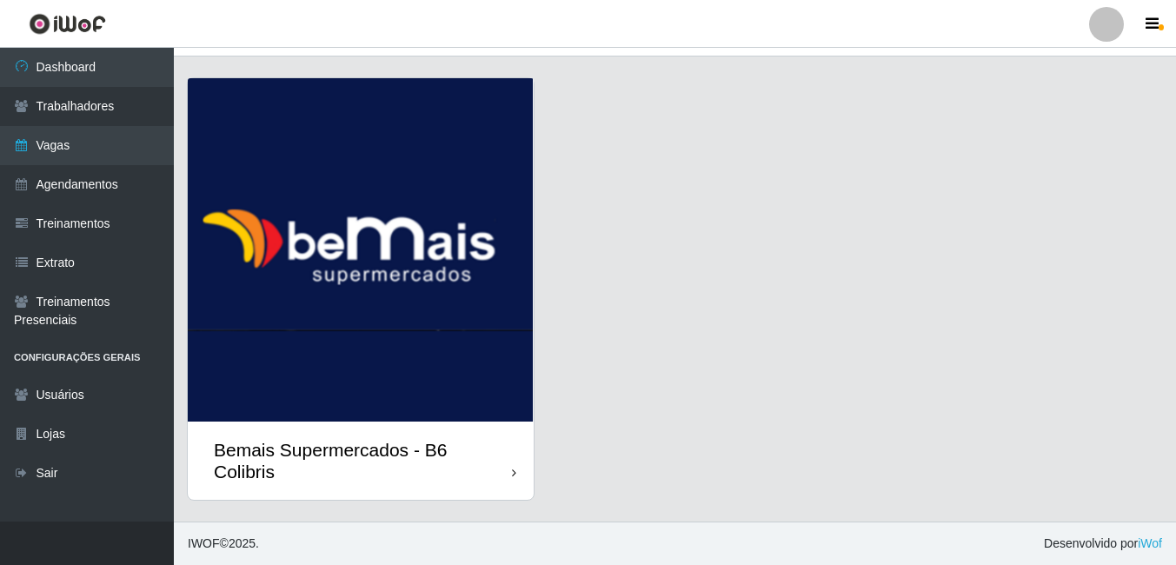 Image resolution: width=1176 pixels, height=565 pixels. Describe the element at coordinates (67, 23) in the screenshot. I see `img: CoreUI Logo` at that location.